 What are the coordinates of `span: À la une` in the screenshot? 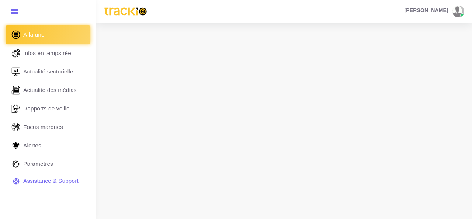 It's located at (34, 35).